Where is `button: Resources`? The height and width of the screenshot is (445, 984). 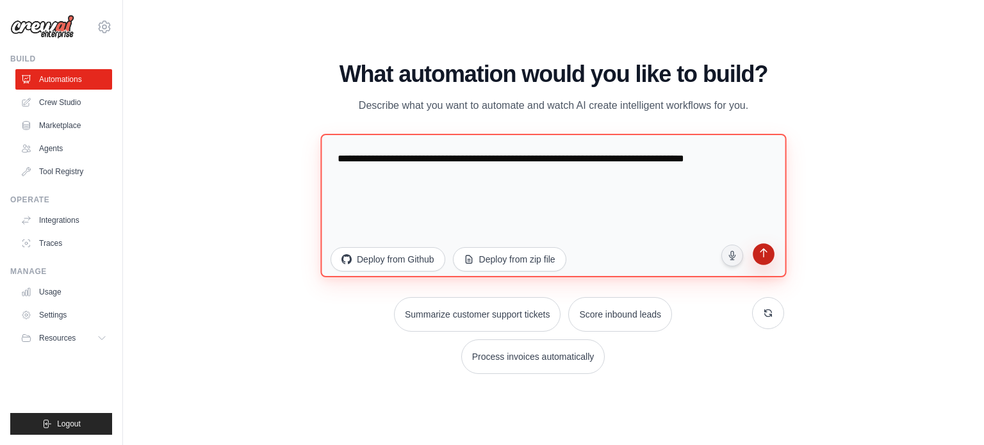 button: Resources is located at coordinates (63, 338).